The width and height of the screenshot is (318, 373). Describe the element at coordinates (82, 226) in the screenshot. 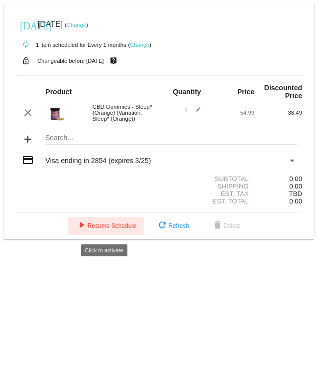

I see `mat-icon: play_arrow` at that location.